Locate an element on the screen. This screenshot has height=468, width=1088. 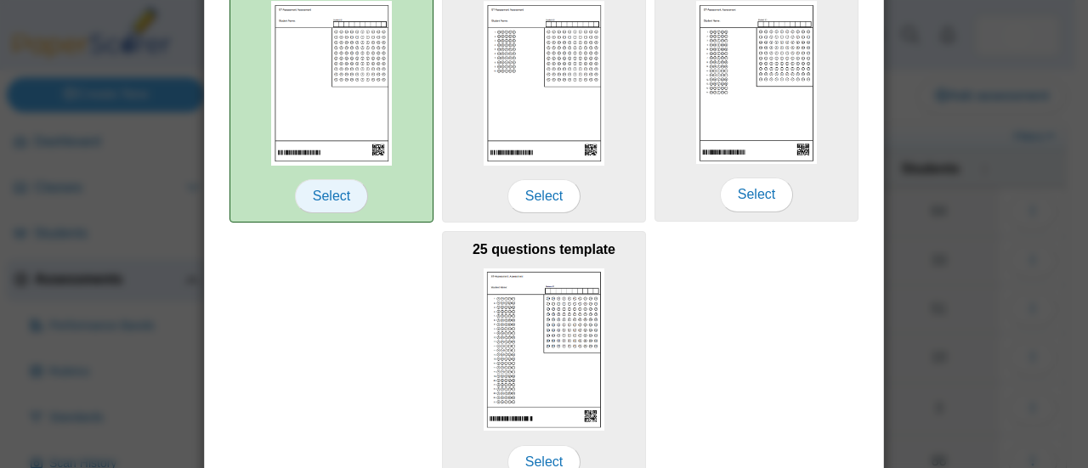
img: scan_sheet_15_questions.png is located at coordinates (756, 82).